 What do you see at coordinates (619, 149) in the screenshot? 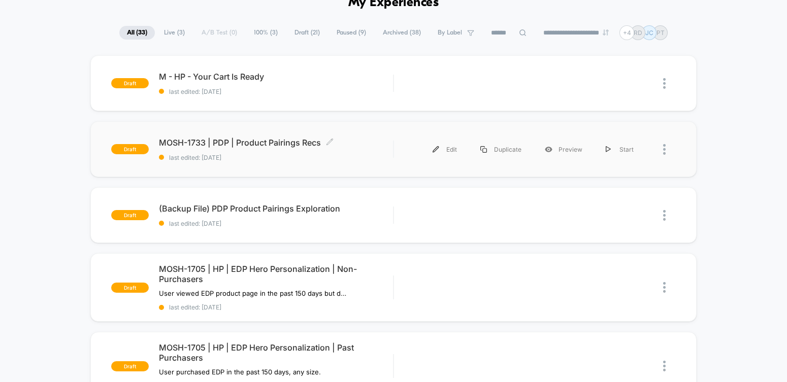
I see `div: Start` at bounding box center [619, 149].